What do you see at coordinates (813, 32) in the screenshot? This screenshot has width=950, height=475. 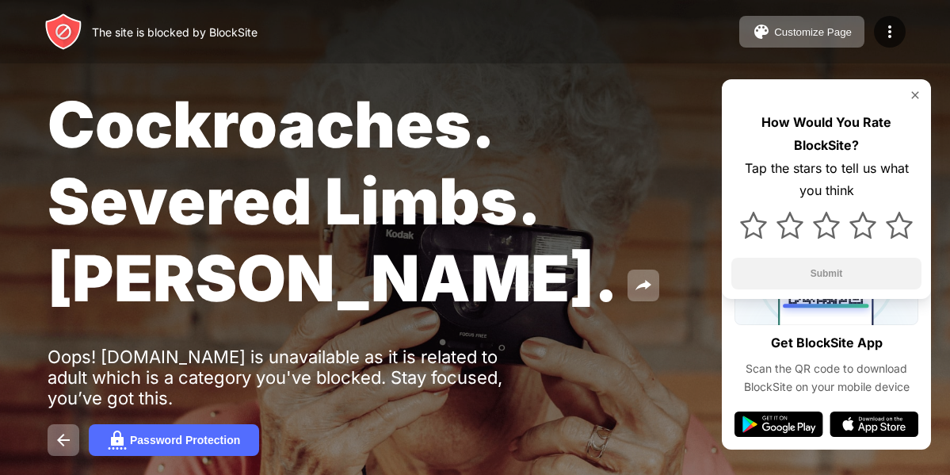 I see `div: Customize Page` at bounding box center [813, 32].